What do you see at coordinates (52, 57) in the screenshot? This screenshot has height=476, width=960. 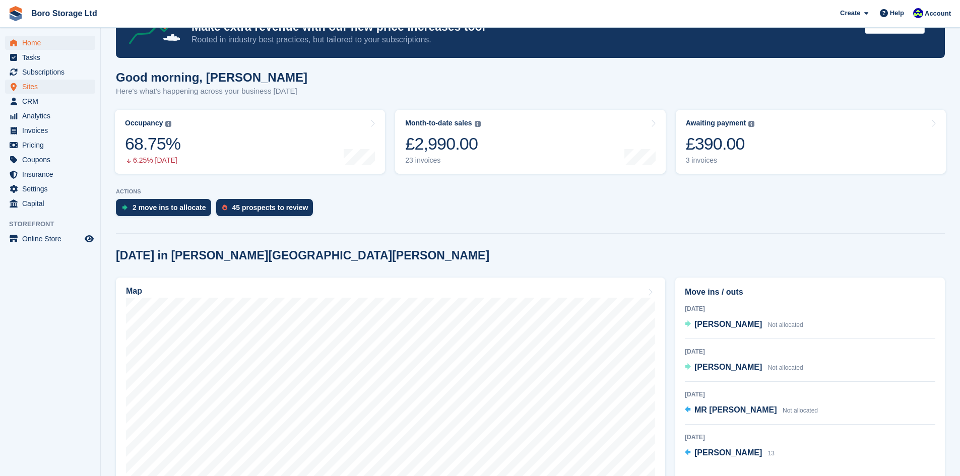 I see `span: Tasks` at bounding box center [52, 57].